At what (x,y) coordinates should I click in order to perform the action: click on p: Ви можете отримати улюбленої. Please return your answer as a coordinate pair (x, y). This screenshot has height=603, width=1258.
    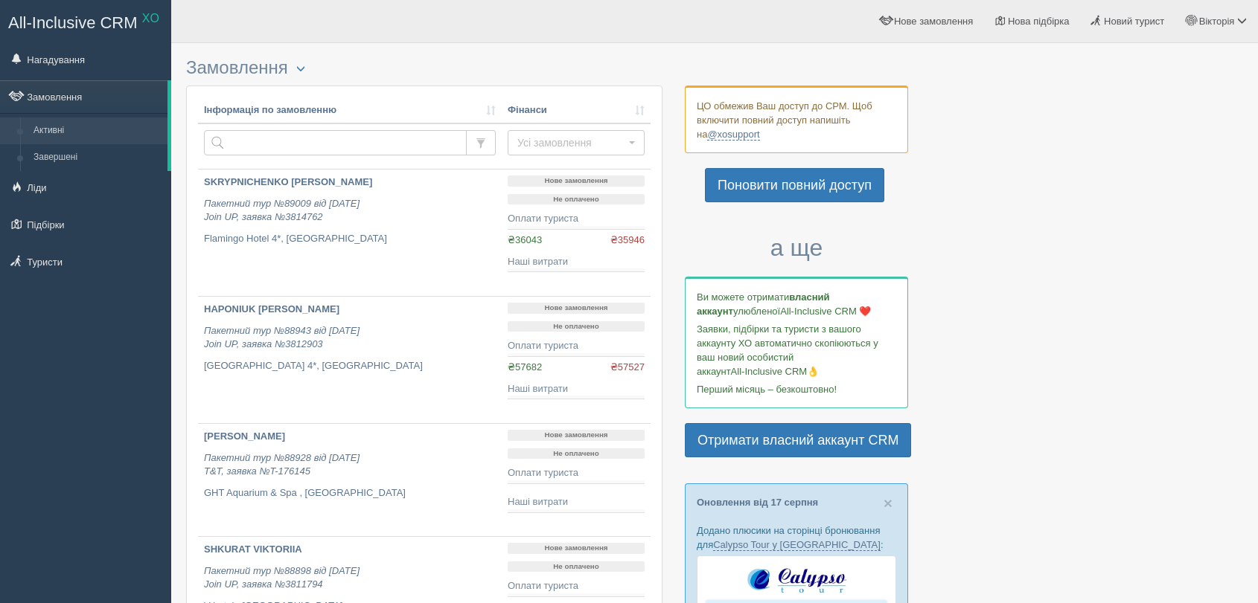
    Looking at the image, I should click on (796, 304).